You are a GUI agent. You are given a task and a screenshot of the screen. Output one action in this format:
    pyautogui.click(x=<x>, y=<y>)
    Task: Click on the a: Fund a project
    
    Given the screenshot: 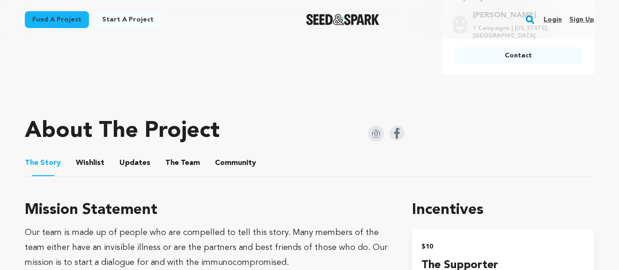 What is the action you would take?
    pyautogui.click(x=57, y=20)
    